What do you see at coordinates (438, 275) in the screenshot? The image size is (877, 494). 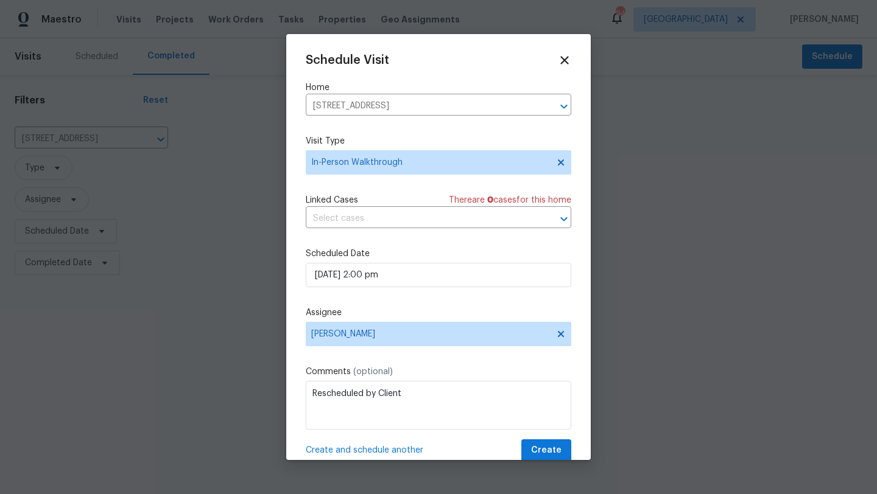 I see `input: M/D/YYYY` at bounding box center [438, 275].